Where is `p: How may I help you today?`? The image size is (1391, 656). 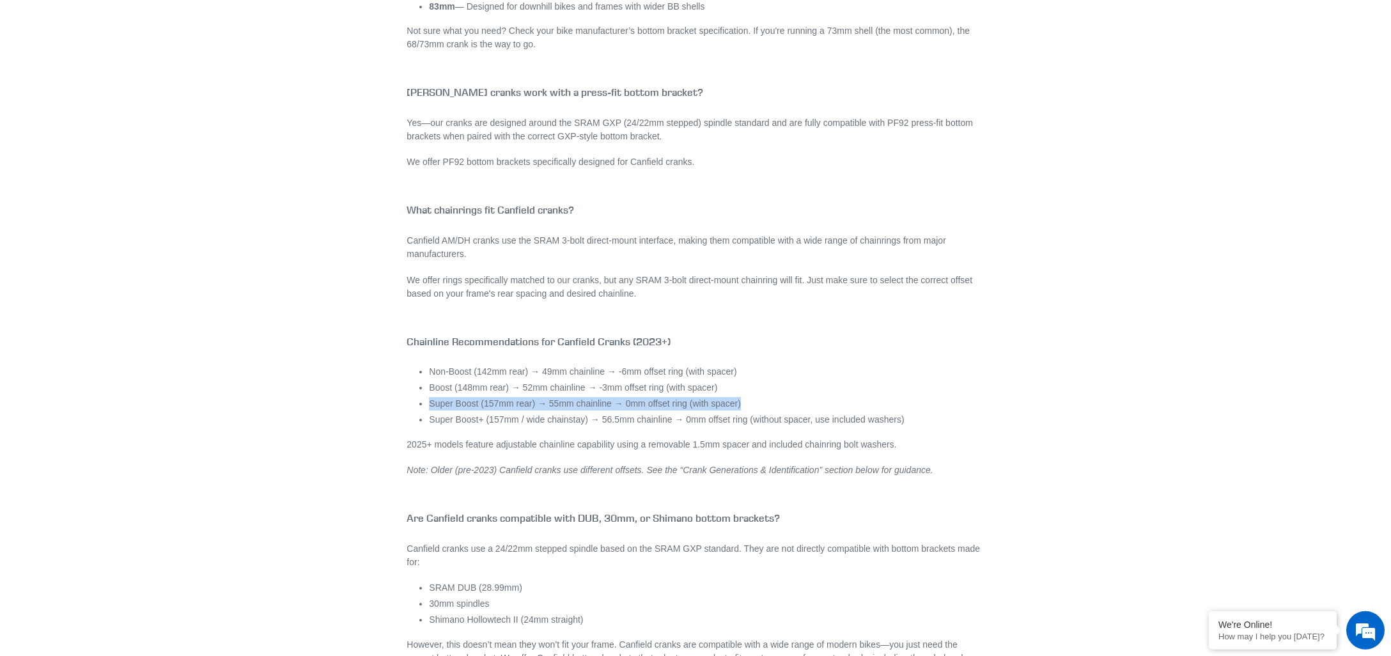 p: How may I help you today? is located at coordinates (1273, 636).